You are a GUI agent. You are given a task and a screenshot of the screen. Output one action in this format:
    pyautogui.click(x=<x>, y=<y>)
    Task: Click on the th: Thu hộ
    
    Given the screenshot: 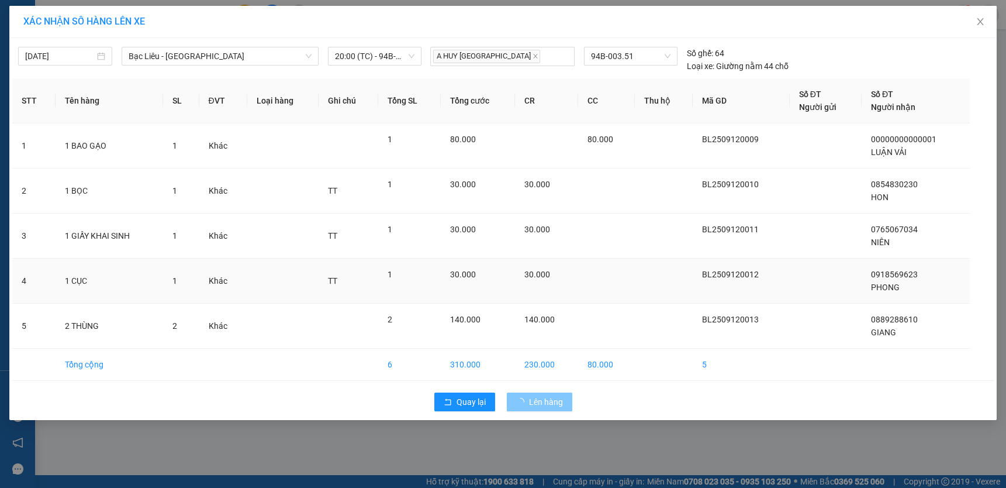 What is the action you would take?
    pyautogui.click(x=664, y=101)
    